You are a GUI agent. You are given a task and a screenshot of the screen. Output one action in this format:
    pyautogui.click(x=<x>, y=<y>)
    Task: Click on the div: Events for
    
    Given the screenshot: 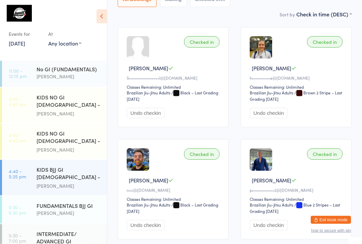 What is the action you would take?
    pyautogui.click(x=25, y=34)
    